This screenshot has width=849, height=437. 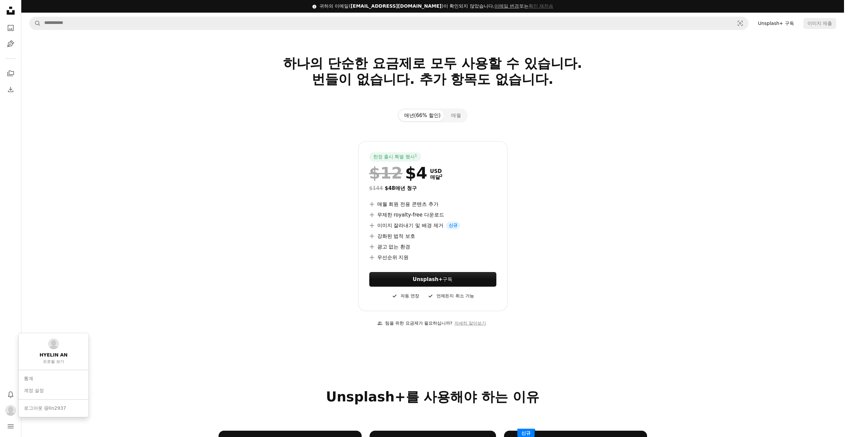 I want to click on div: 프로필, so click(x=54, y=375).